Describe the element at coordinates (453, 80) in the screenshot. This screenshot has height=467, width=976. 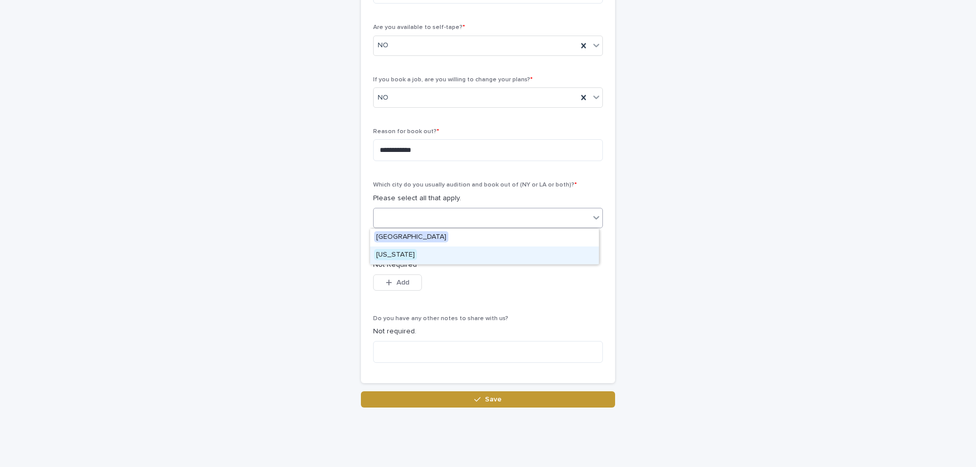
I see `span: If you book a job, are you willing to change your plans?` at that location.